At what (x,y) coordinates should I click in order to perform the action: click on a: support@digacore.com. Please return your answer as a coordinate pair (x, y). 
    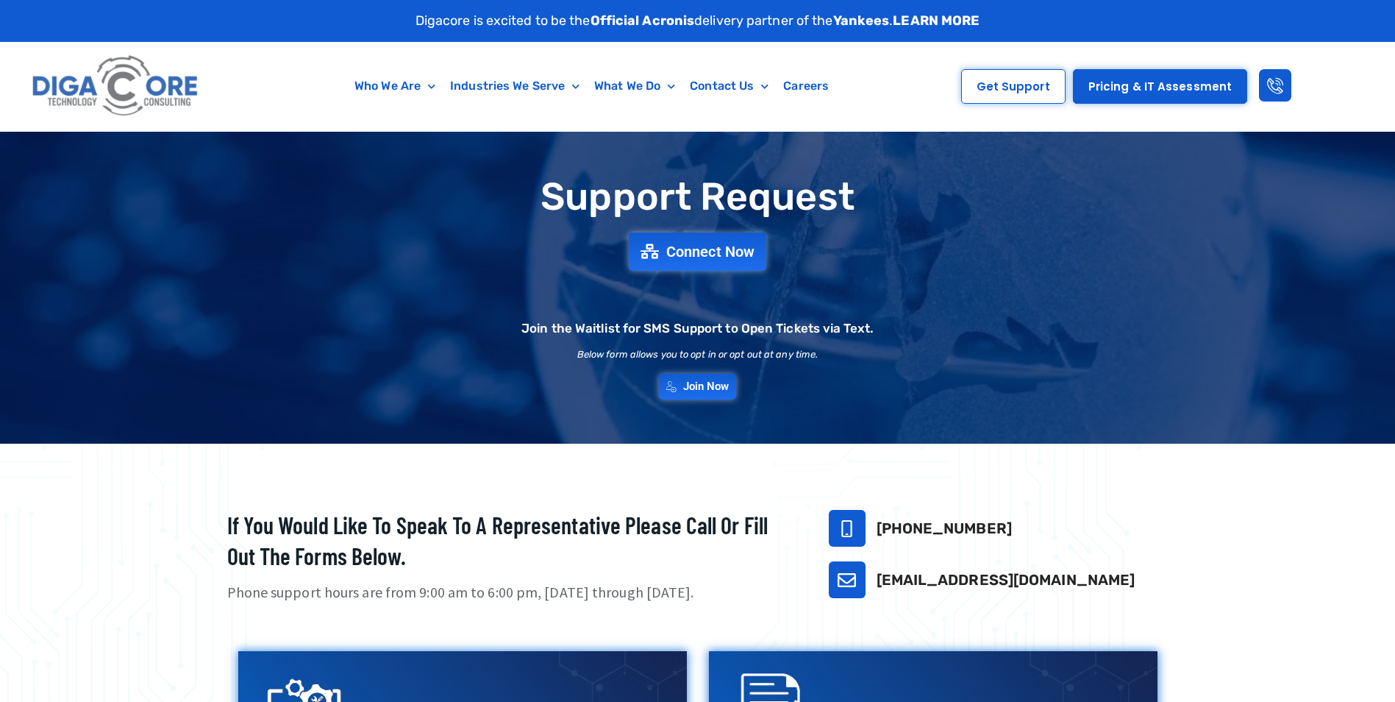
    Looking at the image, I should click on (847, 579).